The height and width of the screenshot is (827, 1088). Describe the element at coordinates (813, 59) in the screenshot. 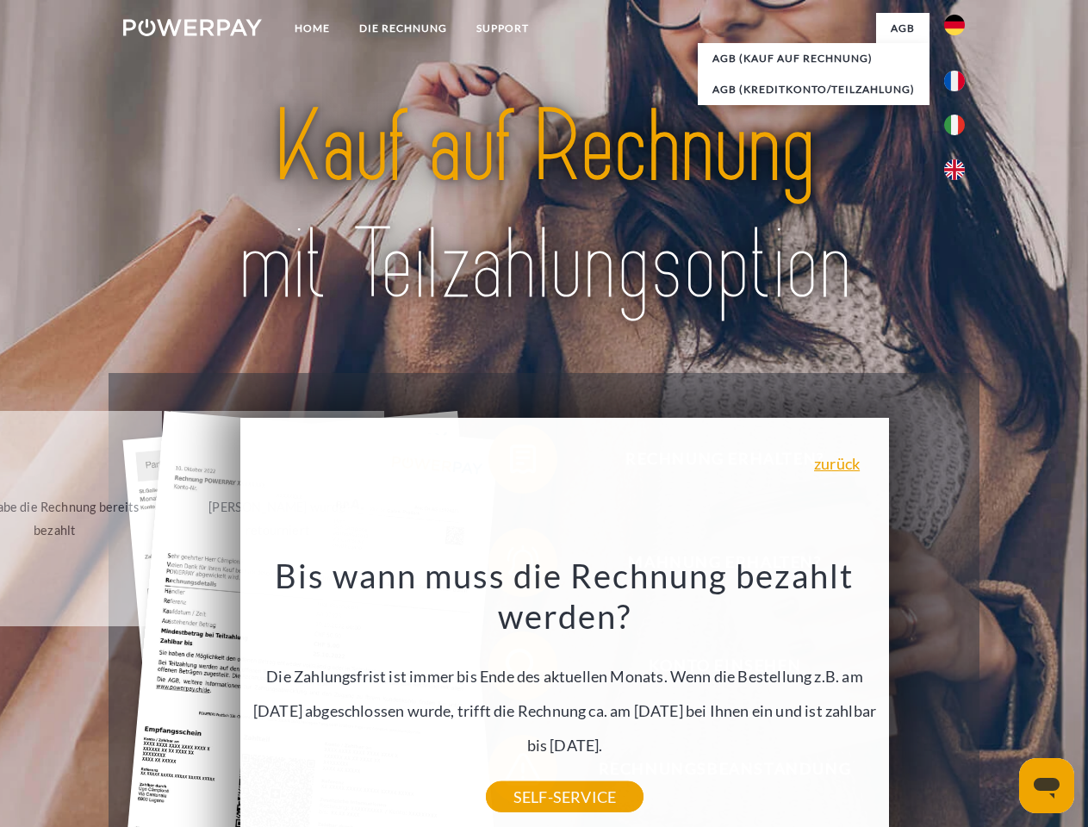

I see `a: AGB (Kauf auf Rechnung)` at that location.